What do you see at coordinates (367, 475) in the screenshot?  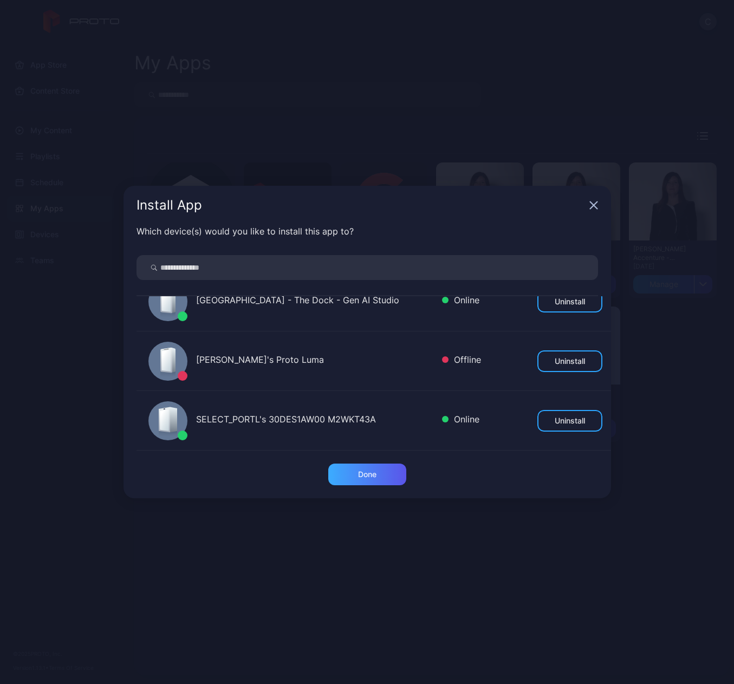 I see `div: Done` at bounding box center [367, 475].